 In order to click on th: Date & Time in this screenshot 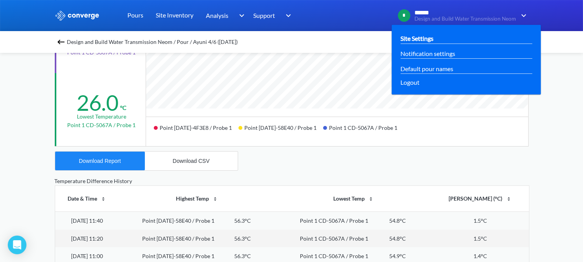, I will do `click(87, 198)`.